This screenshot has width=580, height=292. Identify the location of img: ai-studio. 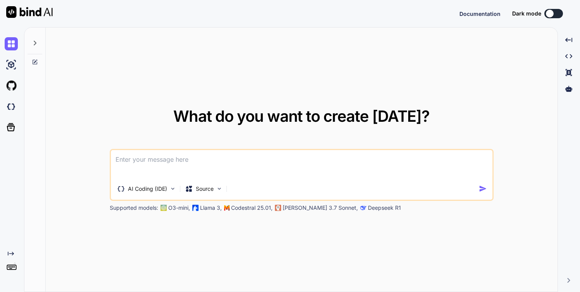
(11, 65).